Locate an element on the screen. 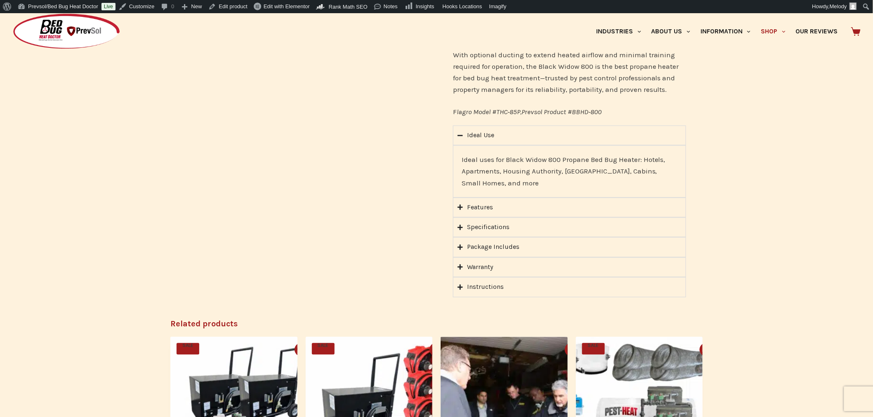 This screenshot has height=417, width=873. nav: Primary is located at coordinates (717, 31).